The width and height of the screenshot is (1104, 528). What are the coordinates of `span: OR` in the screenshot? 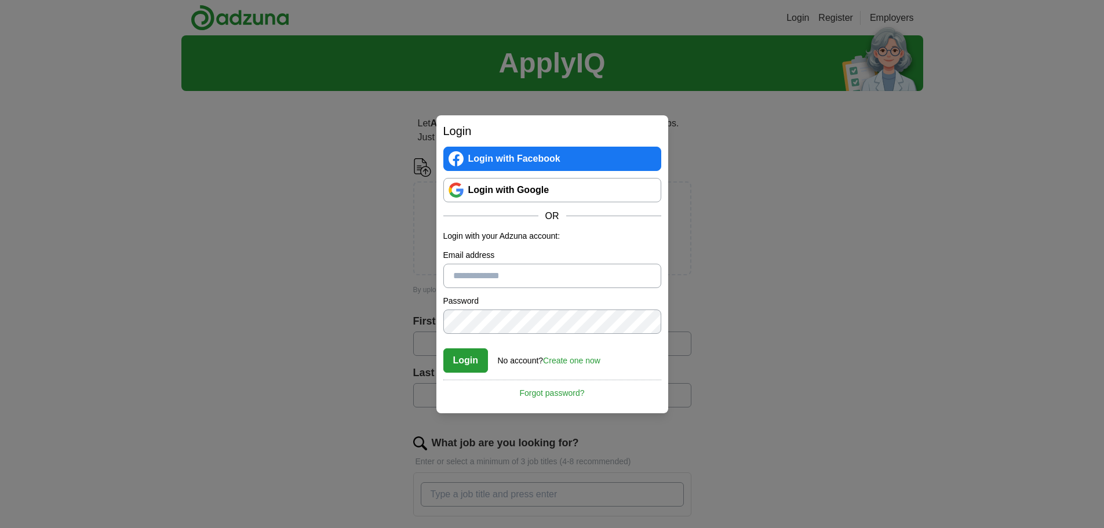 It's located at (552, 216).